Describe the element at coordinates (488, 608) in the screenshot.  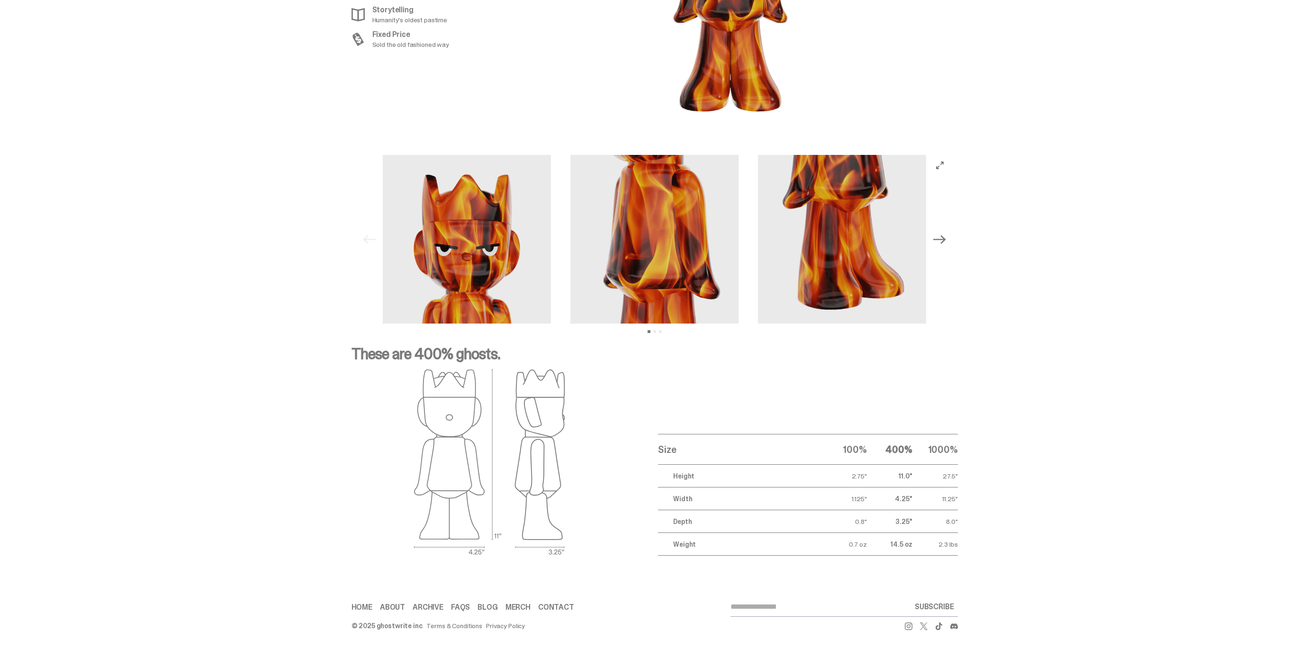
I see `a: Blog` at that location.